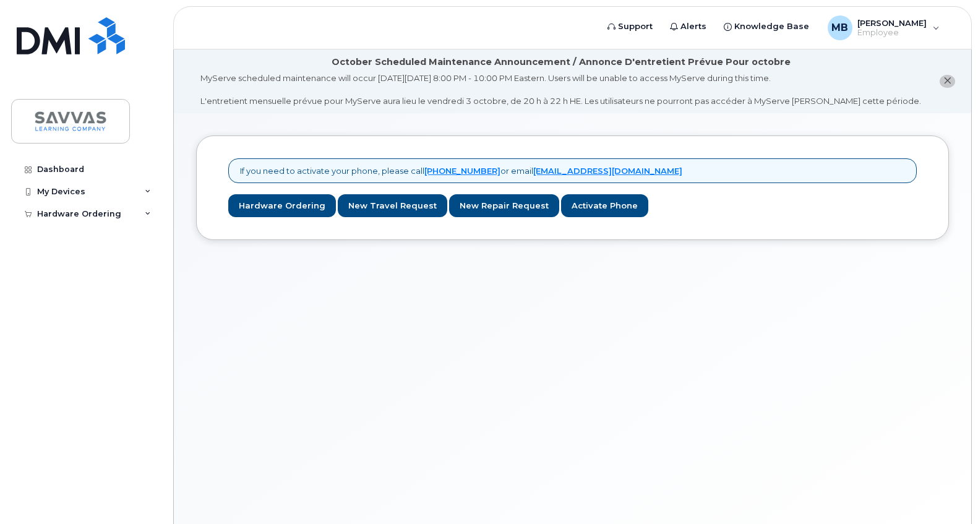 This screenshot has width=978, height=524. Describe the element at coordinates (392, 205) in the screenshot. I see `a: New Travel Request` at that location.